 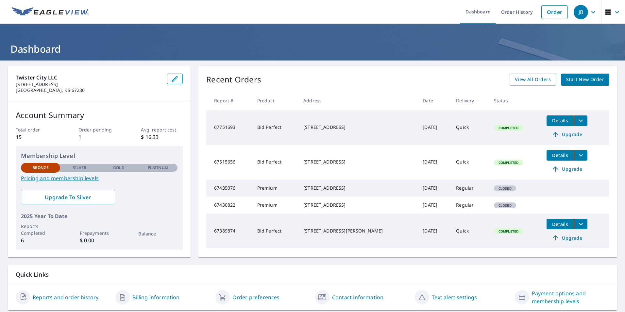 What do you see at coordinates (99, 216) in the screenshot?
I see `p: 2025 Year To Date` at bounding box center [99, 216].